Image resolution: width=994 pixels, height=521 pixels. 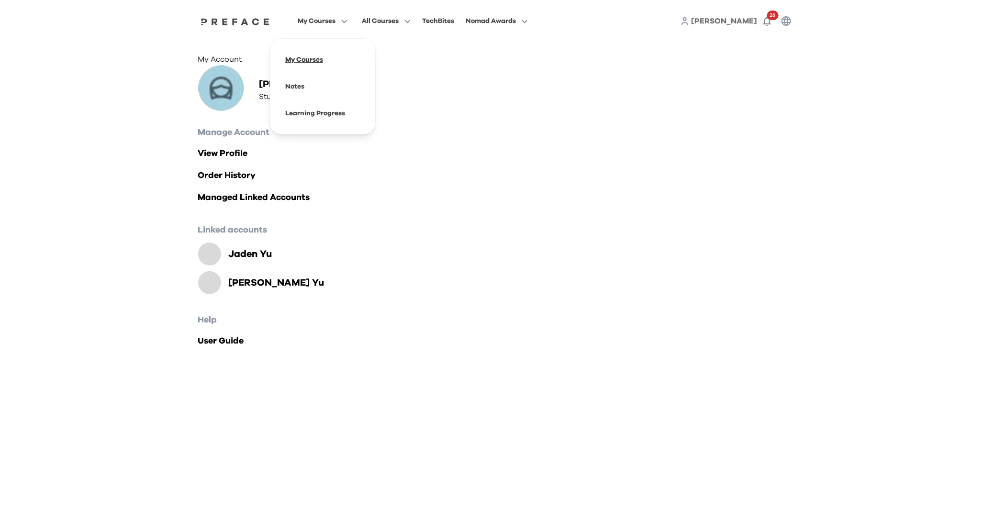 I want to click on h2: Manage Account, so click(x=497, y=133).